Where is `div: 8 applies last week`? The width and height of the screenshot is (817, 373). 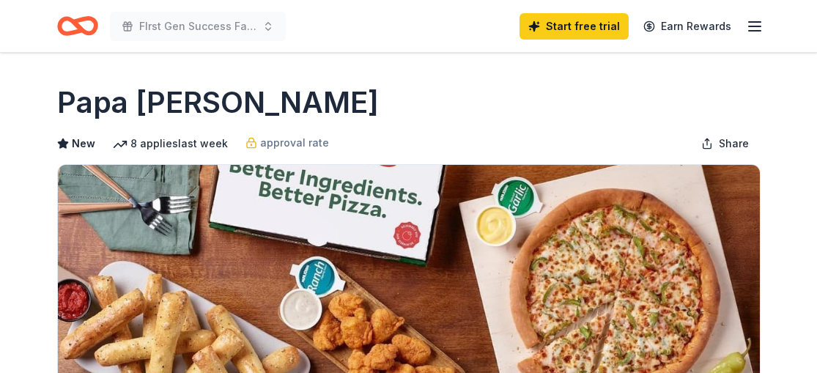
div: 8 applies last week is located at coordinates (170, 144).